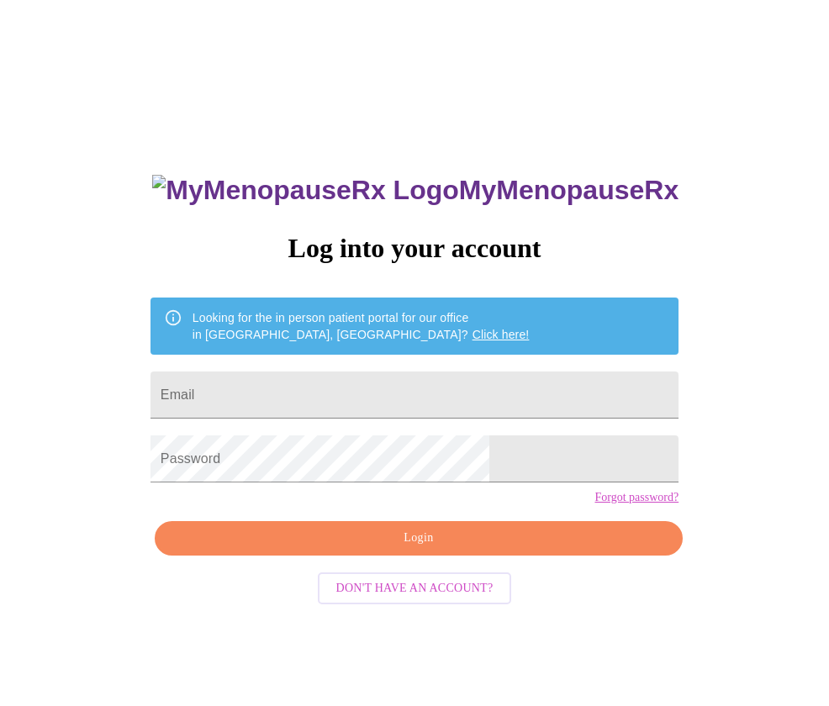  What do you see at coordinates (414, 589) in the screenshot?
I see `button: Don't have an account?` at bounding box center [414, 589].